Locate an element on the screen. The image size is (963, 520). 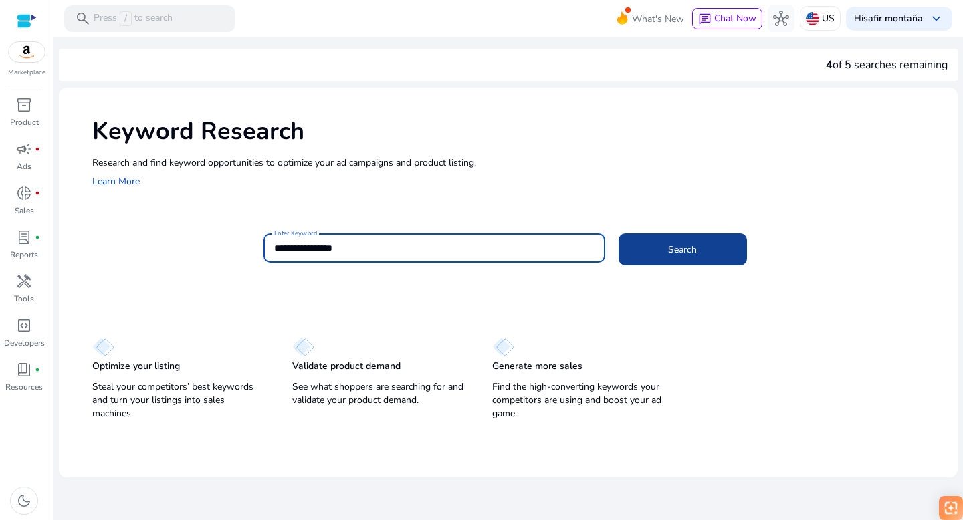
p: Marketplace is located at coordinates (27, 72).